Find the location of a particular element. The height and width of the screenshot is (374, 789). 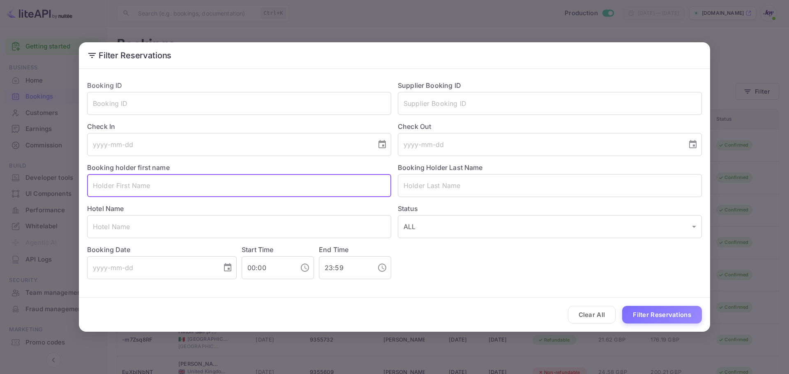

label: Booking Date is located at coordinates (162, 250).